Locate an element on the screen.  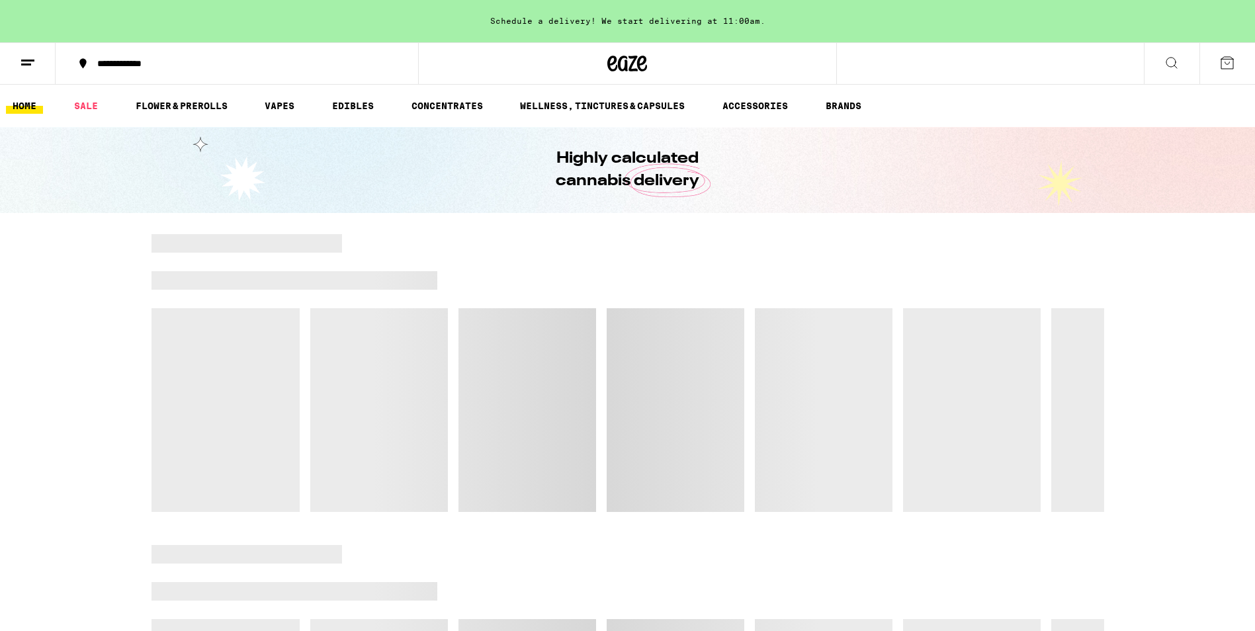
h1: Highly calculated cannabis delivery is located at coordinates (628, 170).